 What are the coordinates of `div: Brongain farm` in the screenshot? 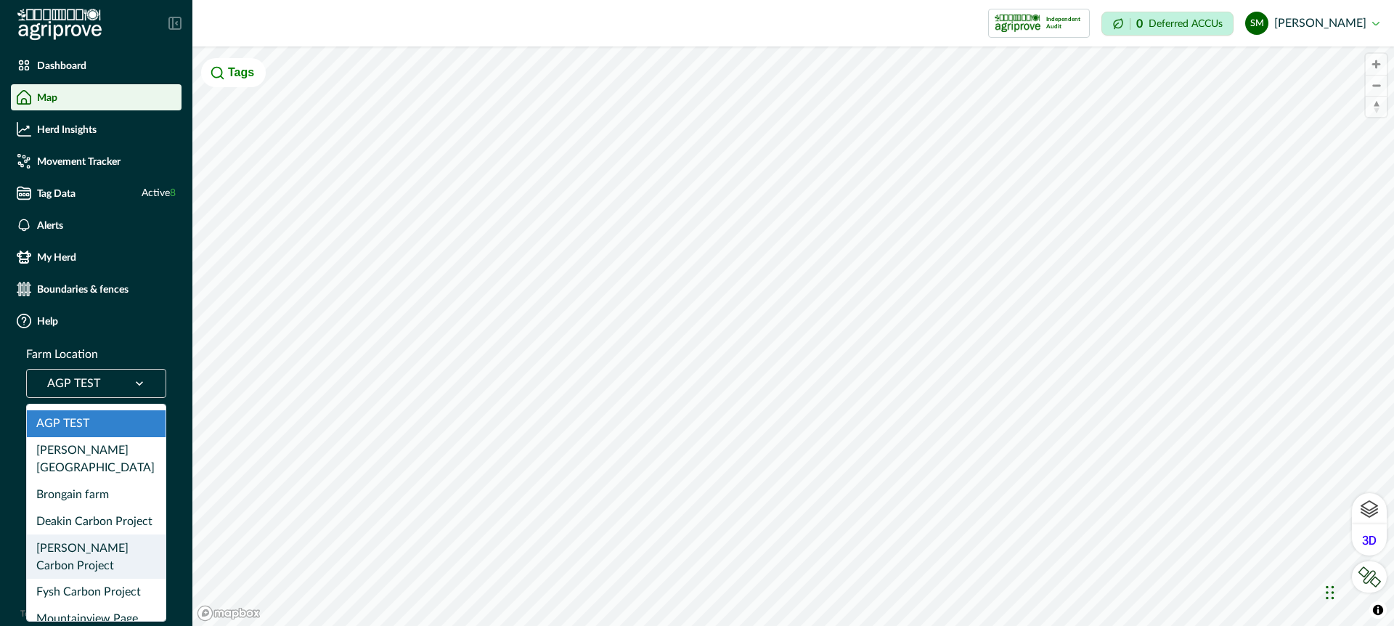 It's located at (96, 494).